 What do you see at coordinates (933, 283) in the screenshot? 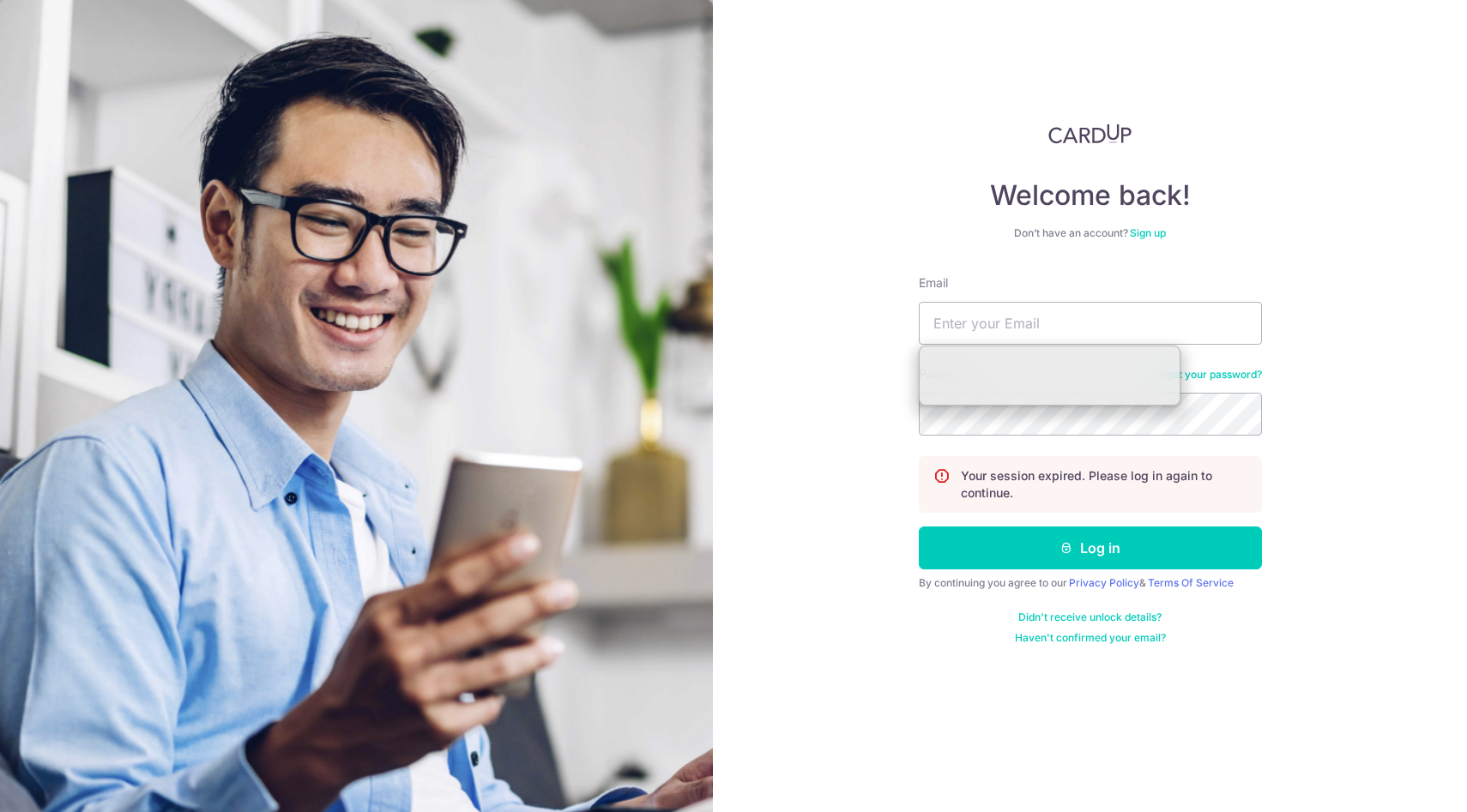
I see `label: Email` at bounding box center [933, 283].